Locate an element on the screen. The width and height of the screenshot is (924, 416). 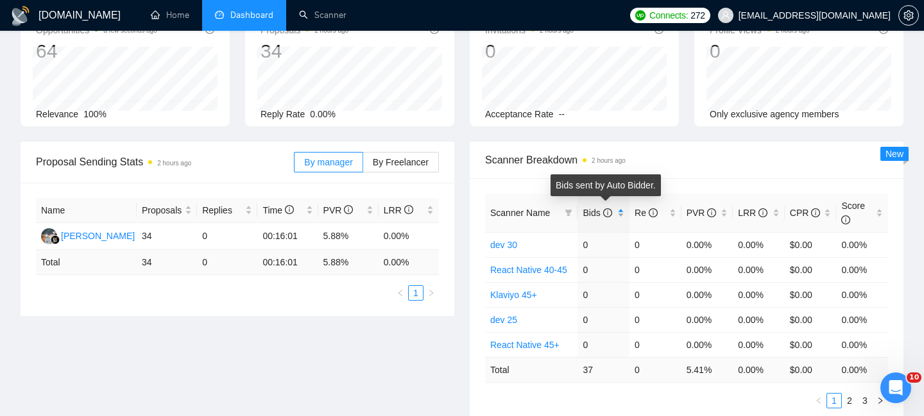
span: Relevance is located at coordinates (57, 114).